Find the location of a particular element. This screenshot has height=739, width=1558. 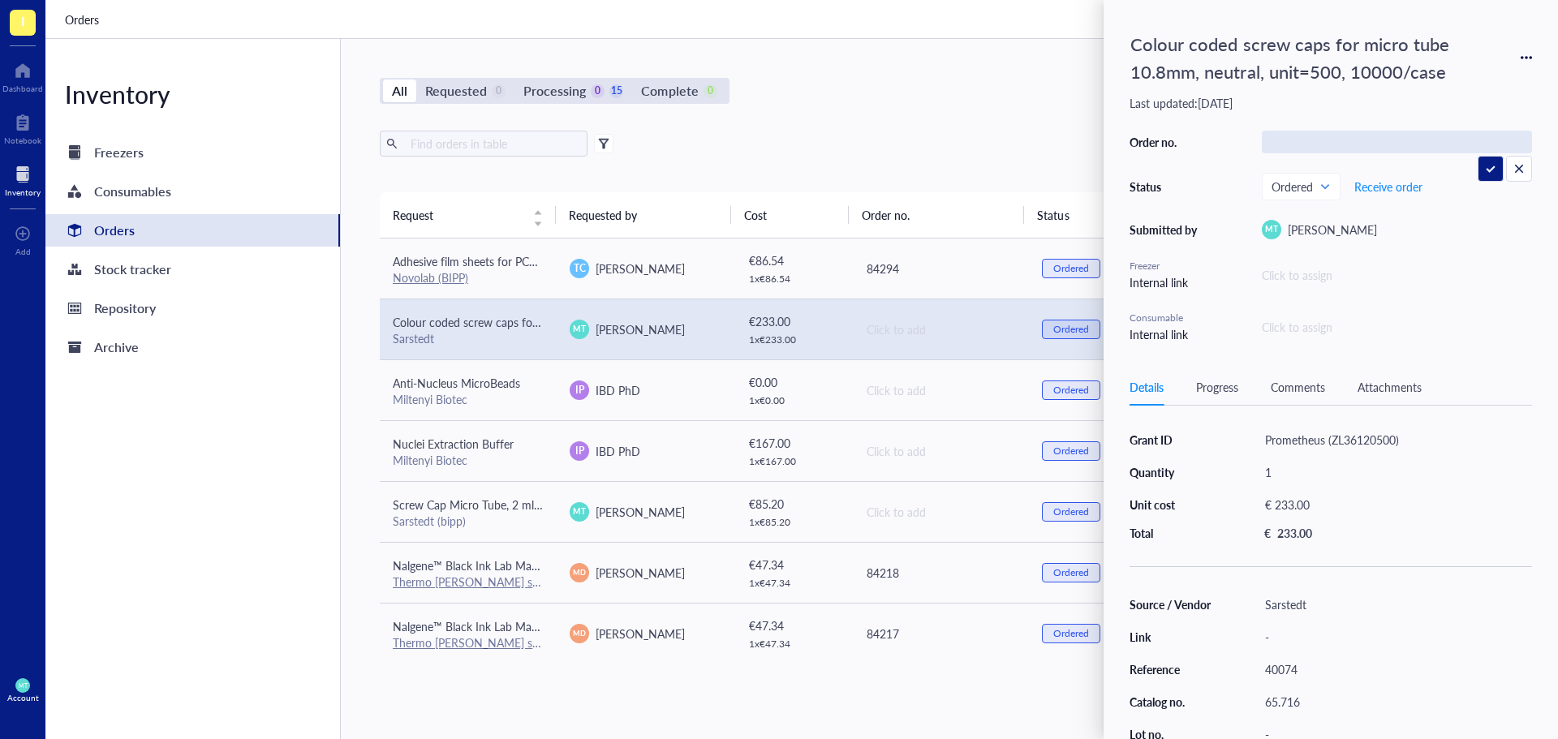

th: Cost is located at coordinates (789, 215).